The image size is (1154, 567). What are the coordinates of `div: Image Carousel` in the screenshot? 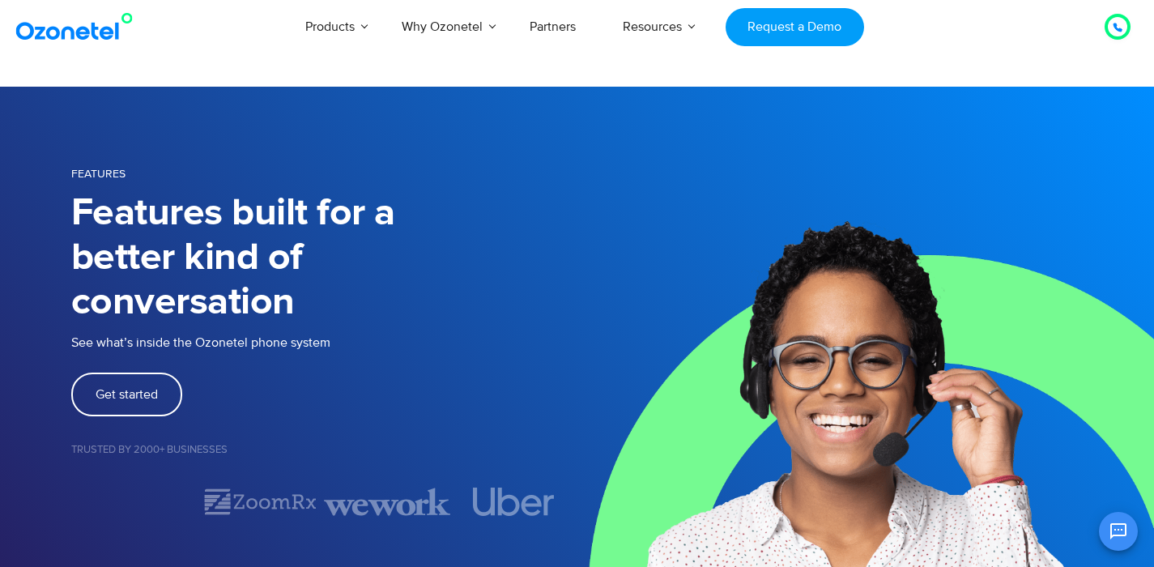 It's located at (324, 501).